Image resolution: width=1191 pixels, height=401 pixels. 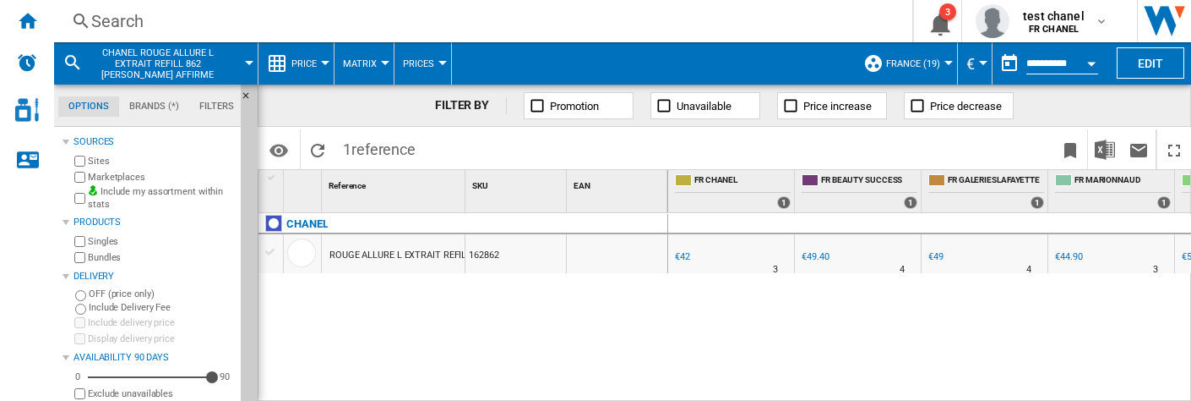 I want to click on span: 1, so click(x=379, y=147).